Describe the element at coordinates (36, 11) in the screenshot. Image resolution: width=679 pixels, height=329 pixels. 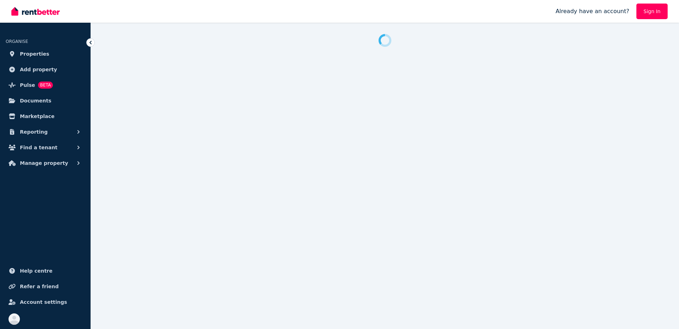
I see `img: RentBetter` at that location.